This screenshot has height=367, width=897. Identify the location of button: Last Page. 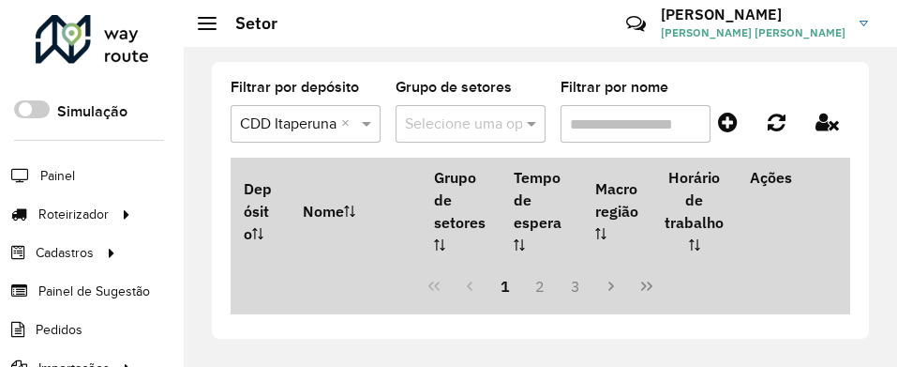
(647, 286).